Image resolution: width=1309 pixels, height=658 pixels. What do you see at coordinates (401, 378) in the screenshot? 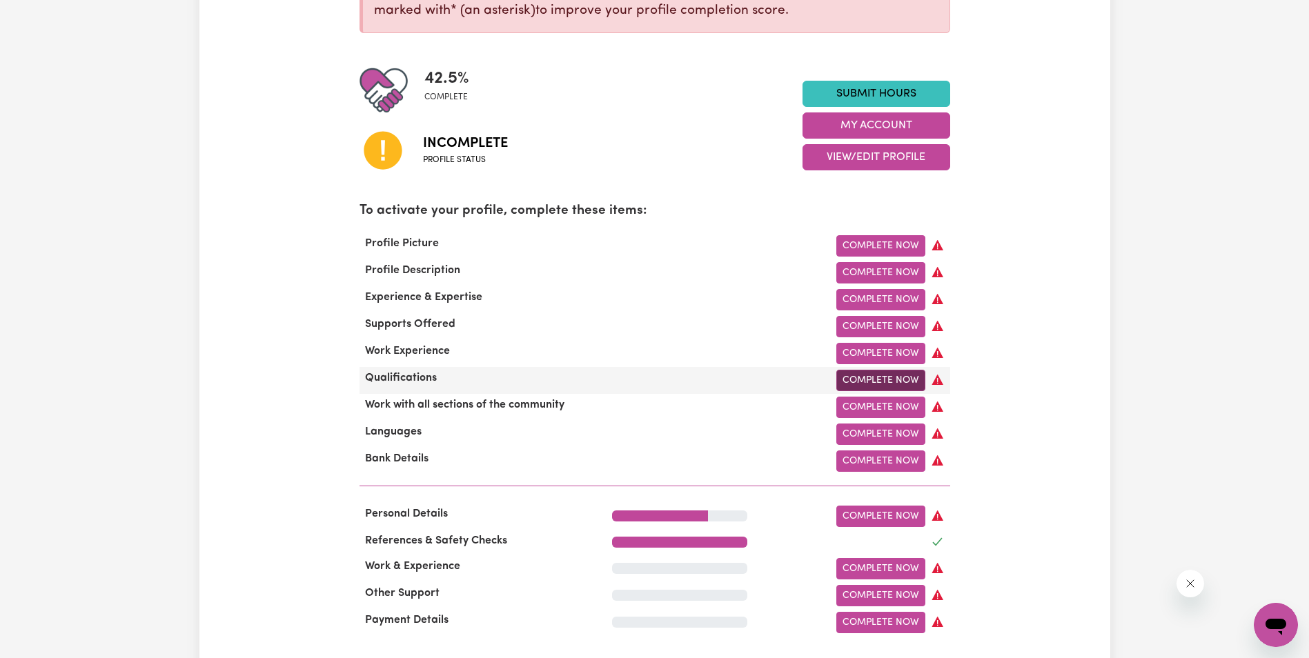
I see `span: Qualifications` at bounding box center [401, 378].